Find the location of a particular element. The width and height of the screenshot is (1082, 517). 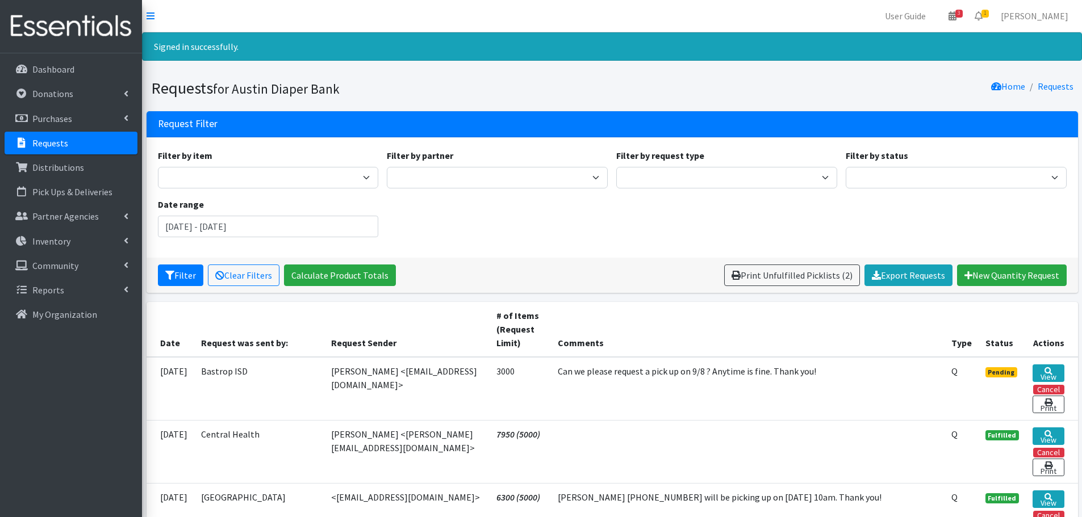

p: Distributions is located at coordinates (58, 168).